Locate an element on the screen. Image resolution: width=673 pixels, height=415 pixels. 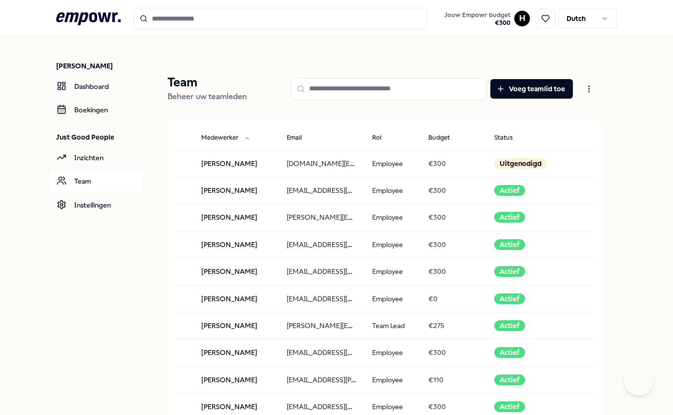
a: Instellingen is located at coordinates (96, 205).